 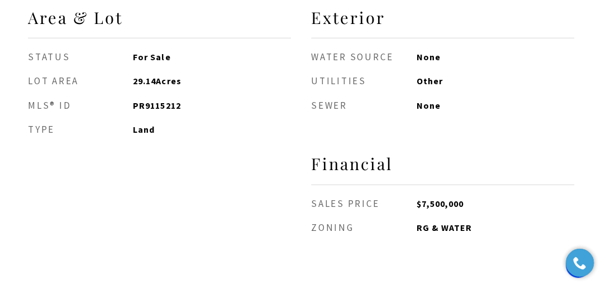 I want to click on strong: sewer, so click(x=363, y=106).